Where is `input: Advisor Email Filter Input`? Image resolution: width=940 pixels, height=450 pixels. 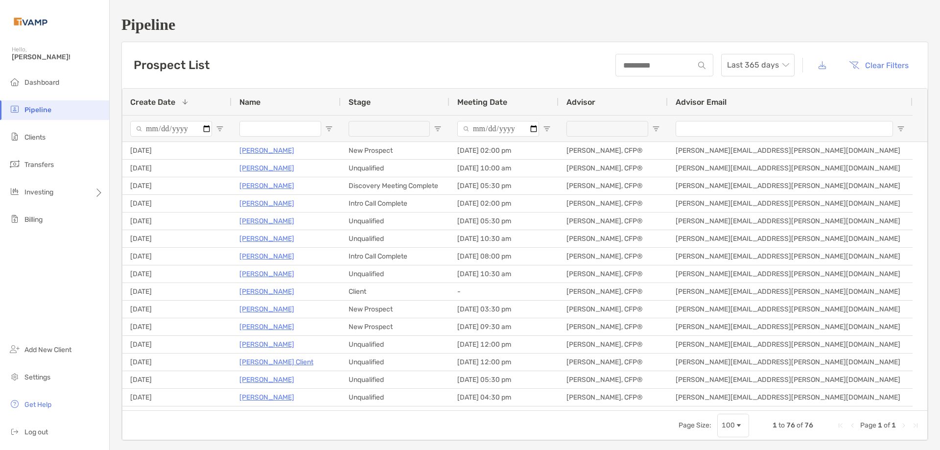 input: Advisor Email Filter Input is located at coordinates (784, 129).